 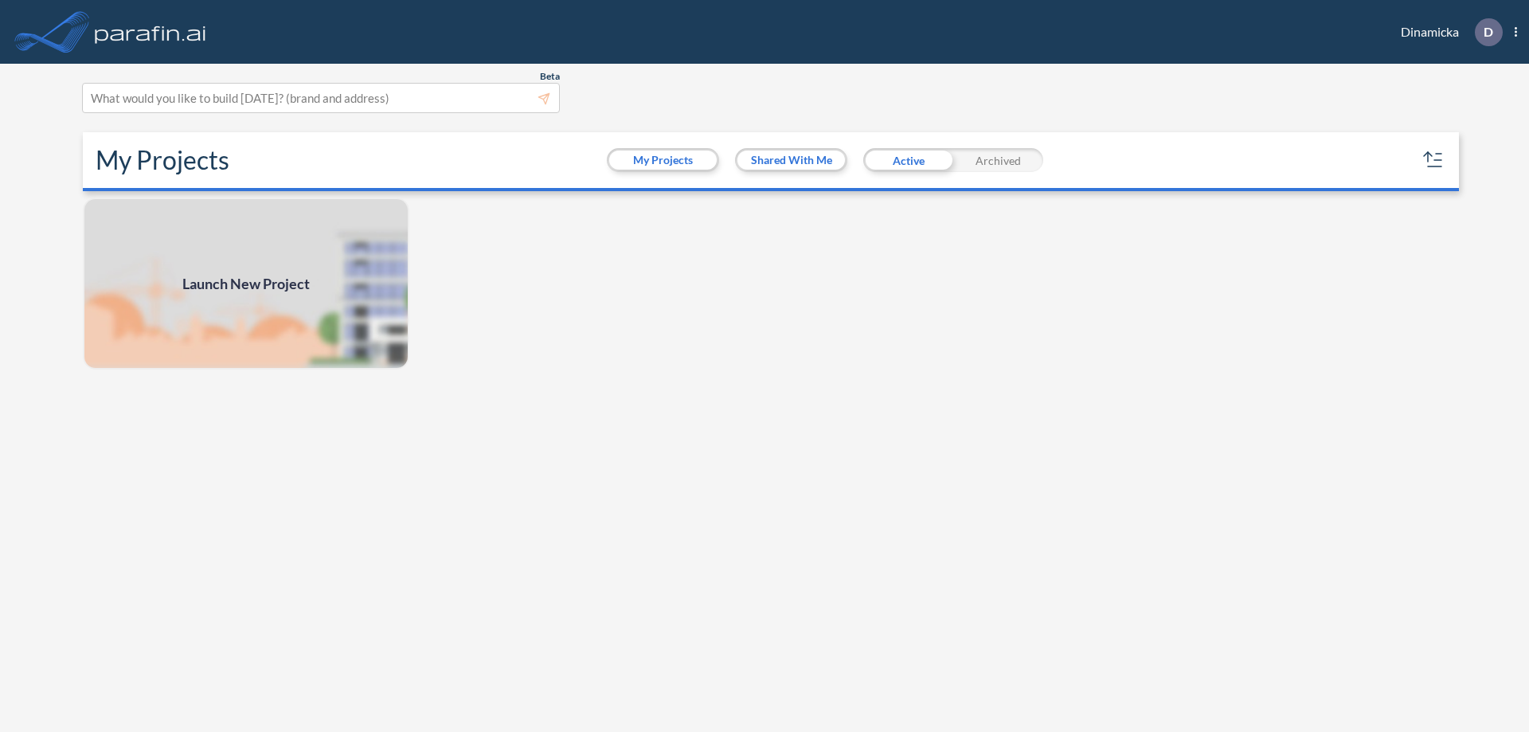 What do you see at coordinates (791, 160) in the screenshot?
I see `button: Shared With Me` at bounding box center [791, 160].